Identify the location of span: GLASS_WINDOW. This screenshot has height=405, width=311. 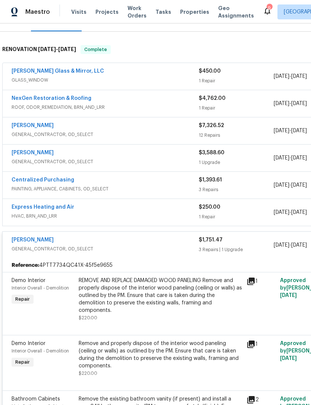
(105, 80).